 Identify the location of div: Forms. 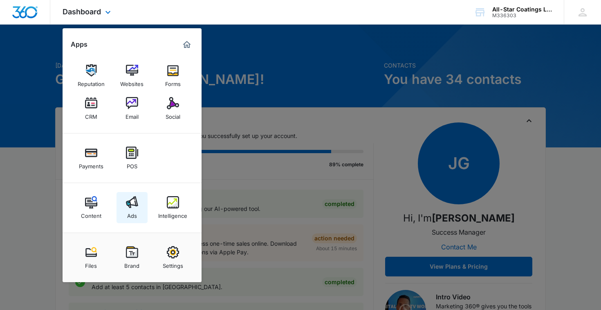
(173, 82).